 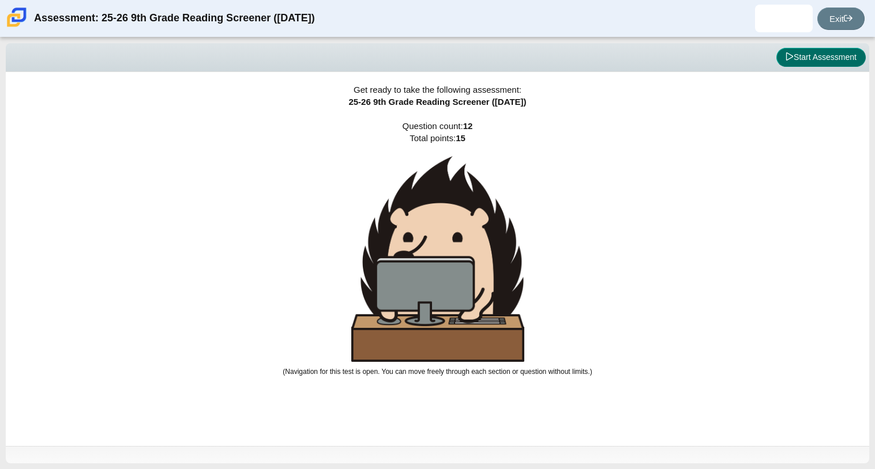 I want to click on img: luz.beltransanchez.CapSM3, so click(x=784, y=18).